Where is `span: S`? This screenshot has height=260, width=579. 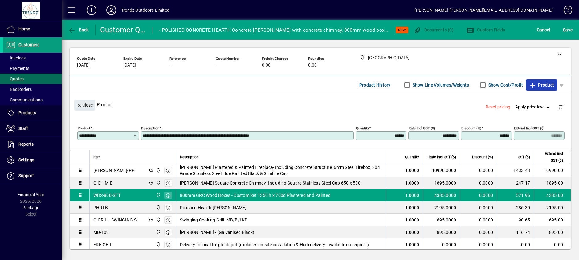
span: S is located at coordinates (564, 30).